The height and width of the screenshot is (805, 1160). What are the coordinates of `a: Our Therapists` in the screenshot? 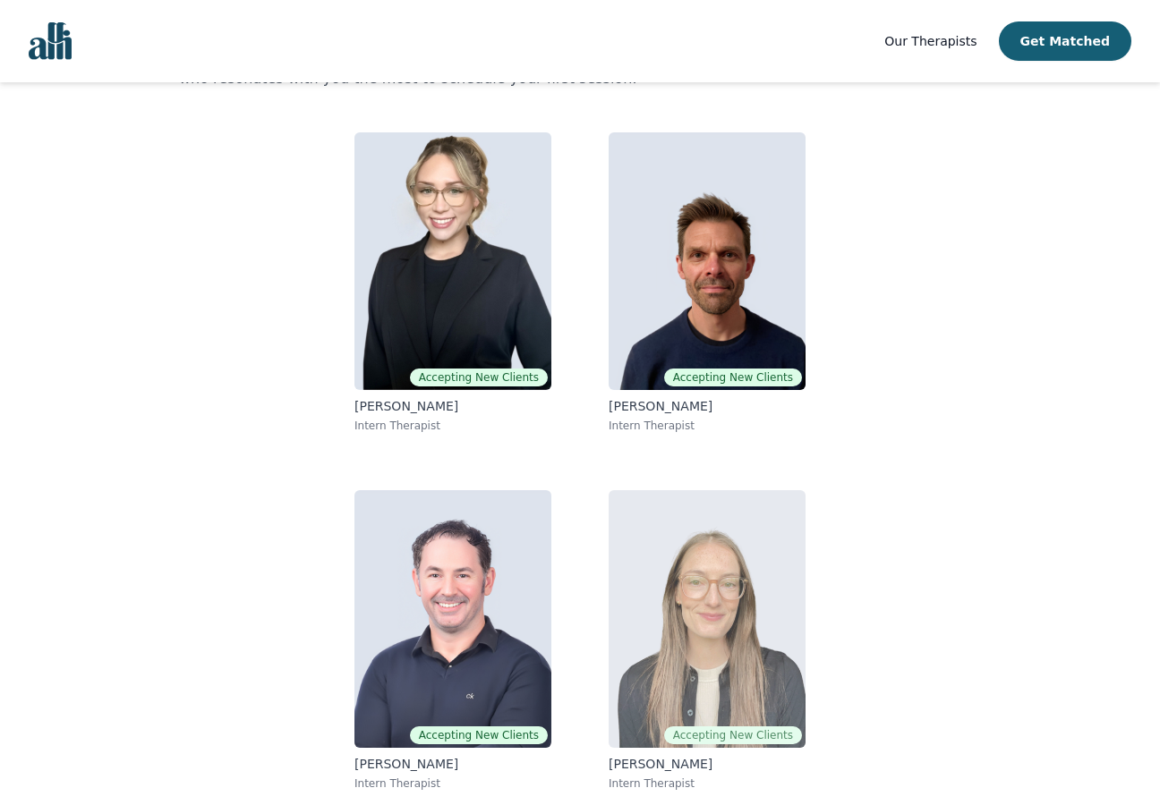 It's located at (930, 41).